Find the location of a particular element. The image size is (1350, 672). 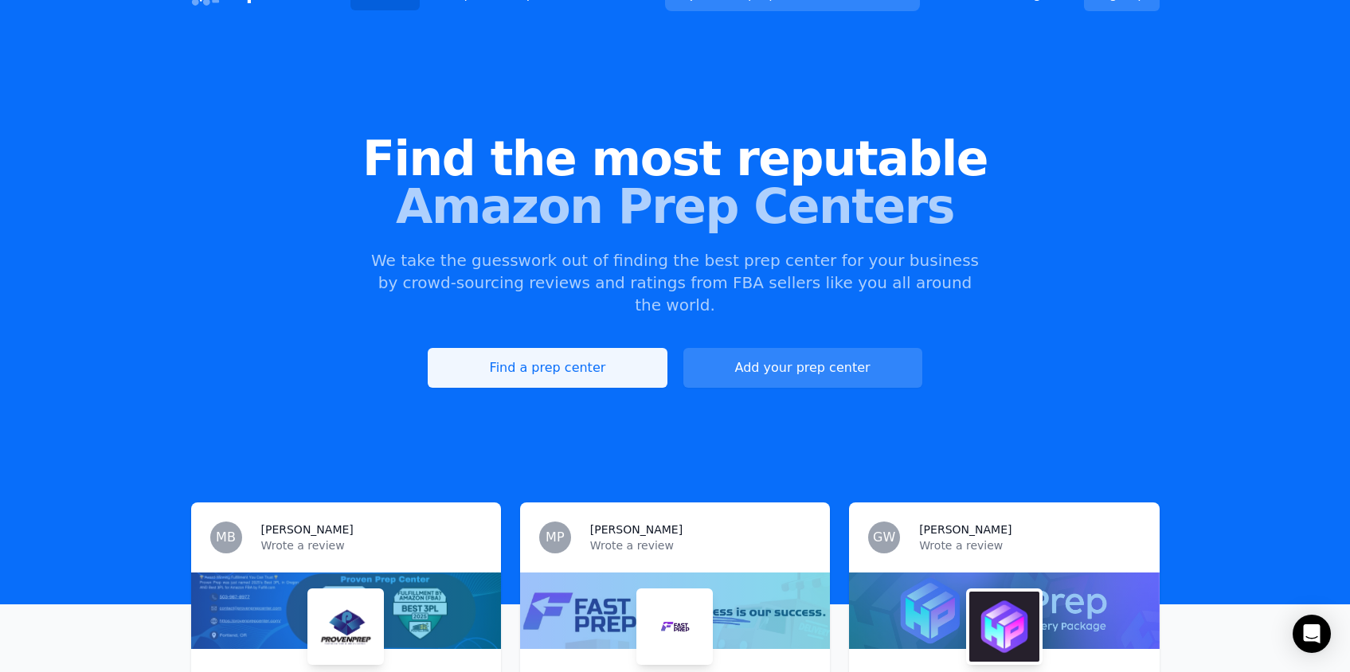

span: Amazon Prep Centers is located at coordinates (675, 206).